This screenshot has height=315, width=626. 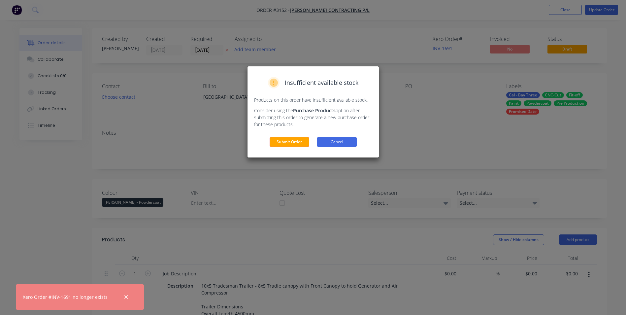 What do you see at coordinates (313, 100) in the screenshot?
I see `p: Products on this order have insufficient available stock.` at bounding box center [313, 100].